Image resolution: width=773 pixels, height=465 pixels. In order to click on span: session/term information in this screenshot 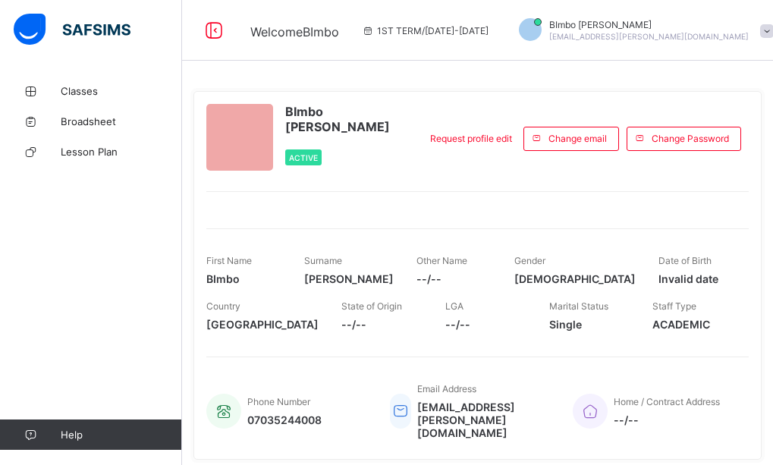, I will do `click(425, 30)`.